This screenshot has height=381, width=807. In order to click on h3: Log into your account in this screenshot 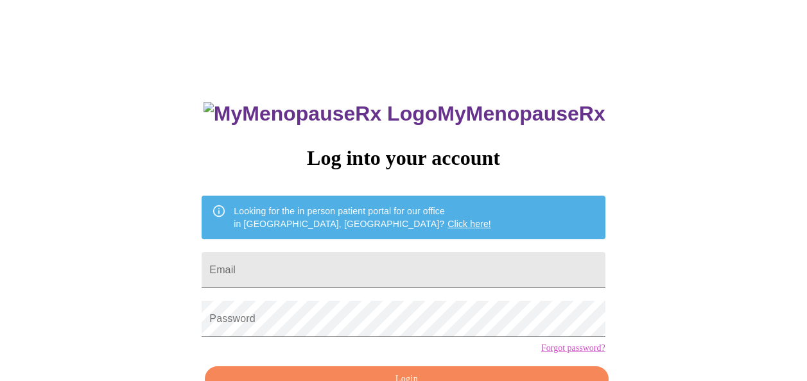, I will do `click(403, 158)`.